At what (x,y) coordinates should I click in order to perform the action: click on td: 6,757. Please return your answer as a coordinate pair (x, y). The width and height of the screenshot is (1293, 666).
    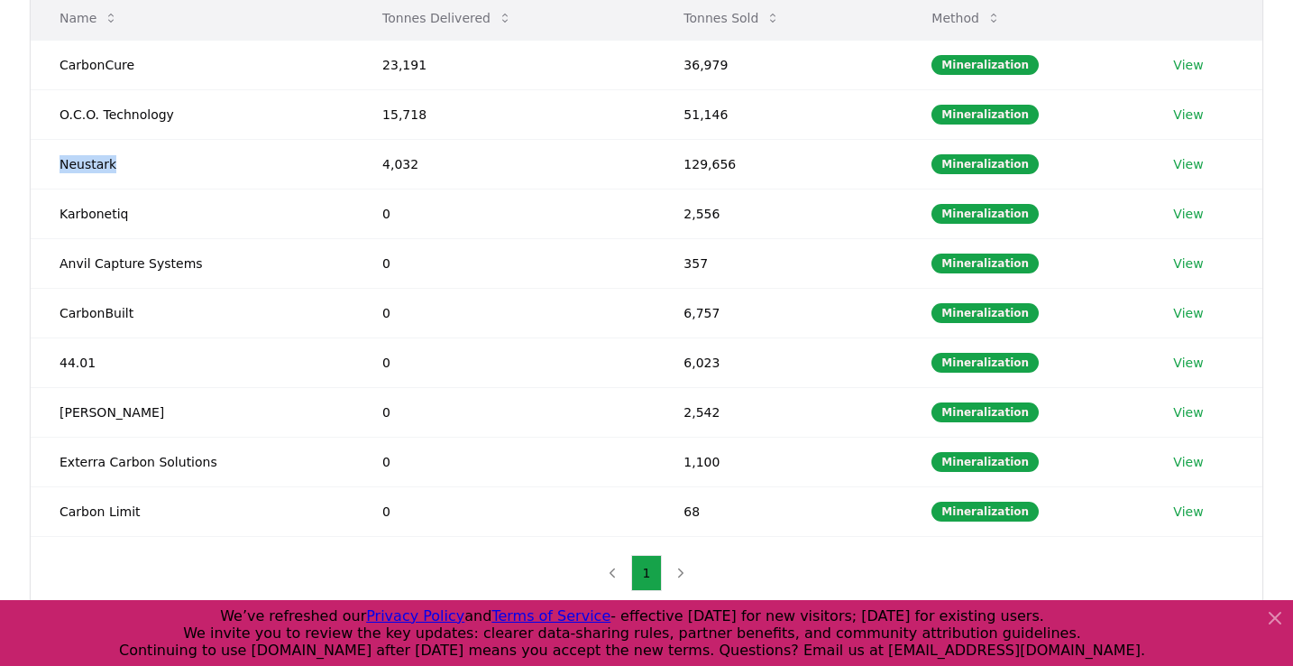
    Looking at the image, I should click on (778, 312).